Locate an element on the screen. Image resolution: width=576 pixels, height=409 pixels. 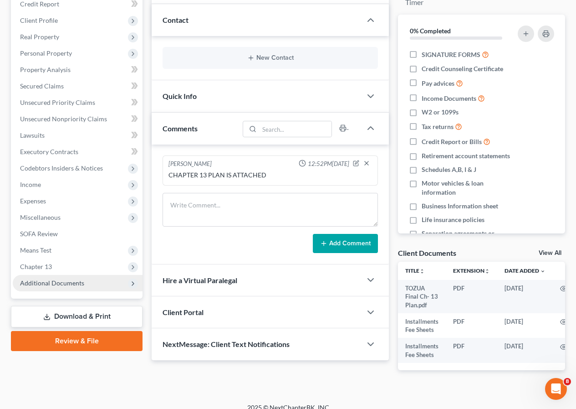
a: SOFA Review is located at coordinates (77, 234).